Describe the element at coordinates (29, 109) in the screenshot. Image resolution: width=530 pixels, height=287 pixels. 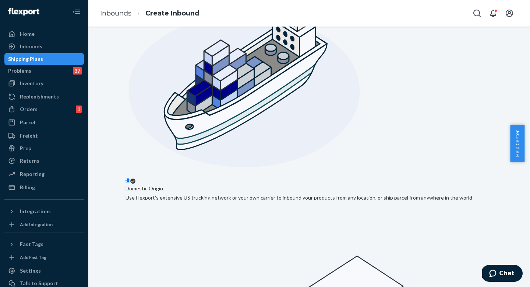
I see `div: Orders` at that location.